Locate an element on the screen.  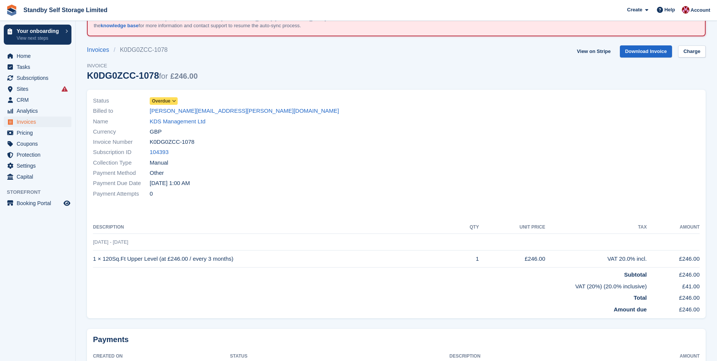
span: Currency is located at coordinates (121, 132).